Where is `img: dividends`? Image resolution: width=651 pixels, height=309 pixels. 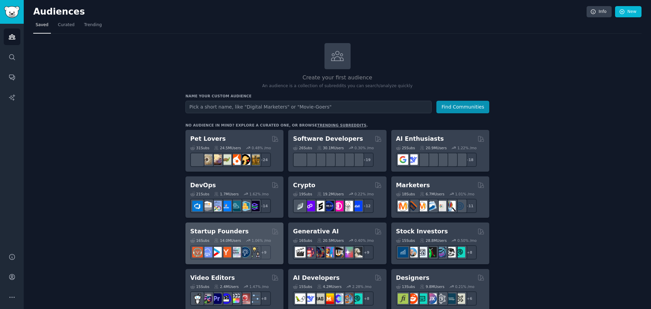
img: dividends is located at coordinates (403, 252).